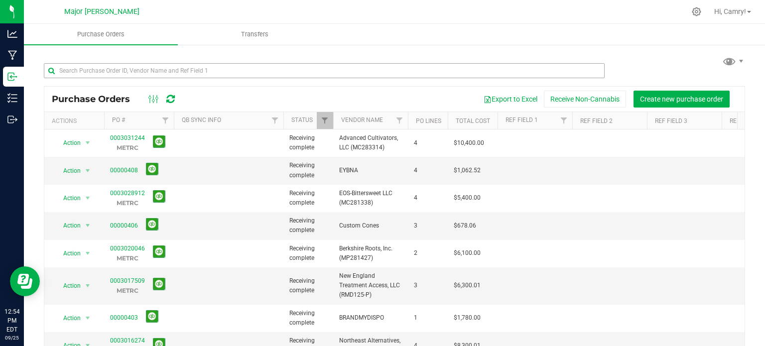 Image resolution: width=765 pixels, height=346 pixels. I want to click on a: 00000408, so click(124, 170).